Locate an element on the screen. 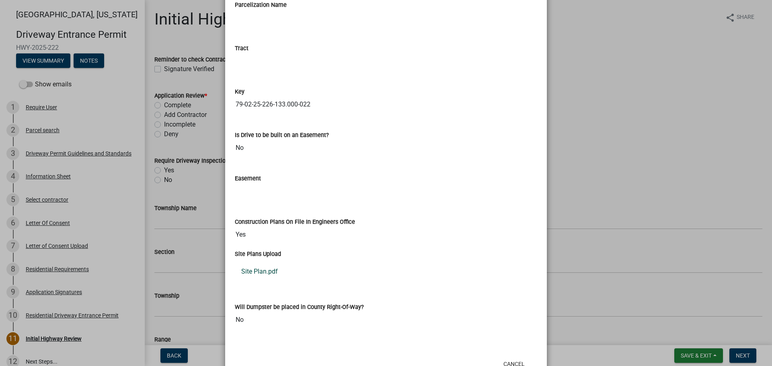  label: Is Drive to be built on an Easement? is located at coordinates (282, 136).